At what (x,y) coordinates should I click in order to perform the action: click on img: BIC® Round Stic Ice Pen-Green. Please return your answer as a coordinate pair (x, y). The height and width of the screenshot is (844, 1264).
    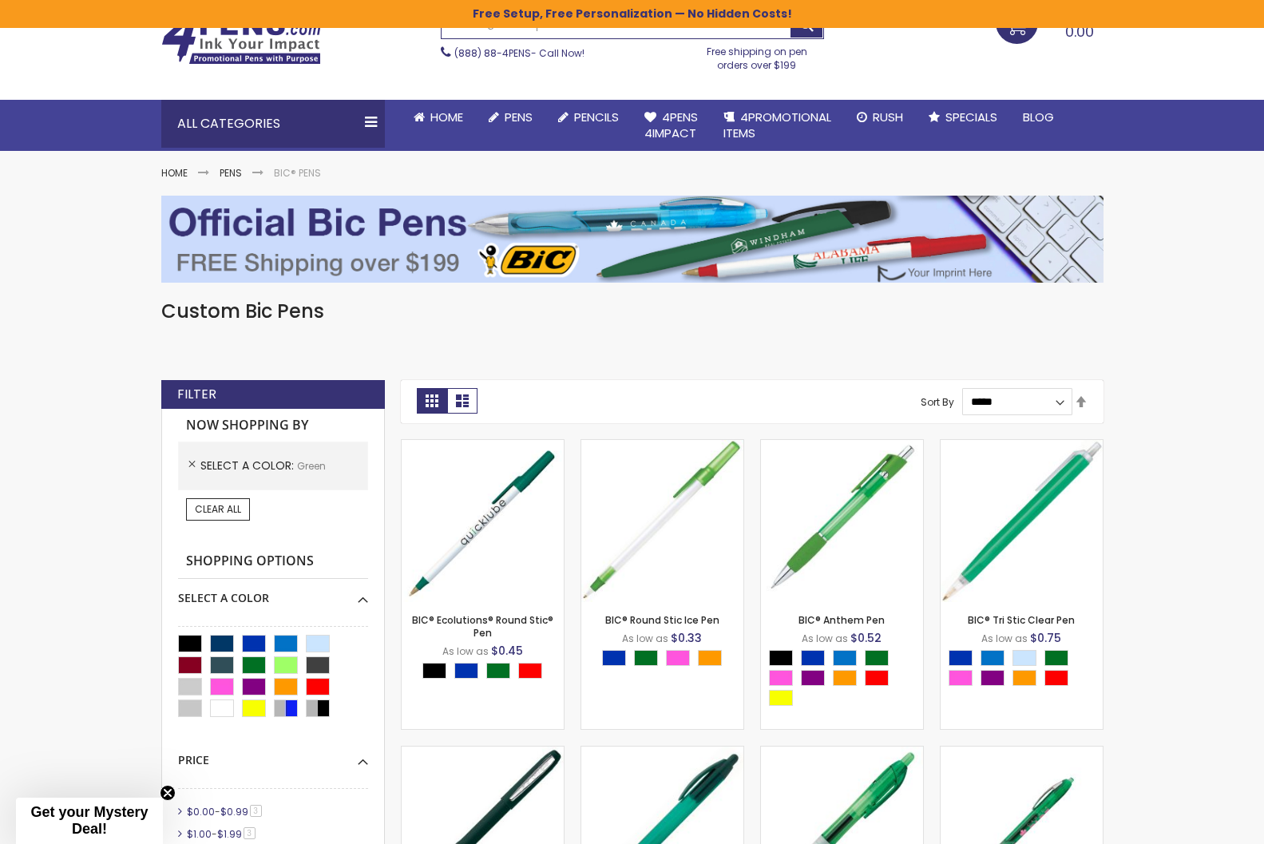
    Looking at the image, I should click on (662, 521).